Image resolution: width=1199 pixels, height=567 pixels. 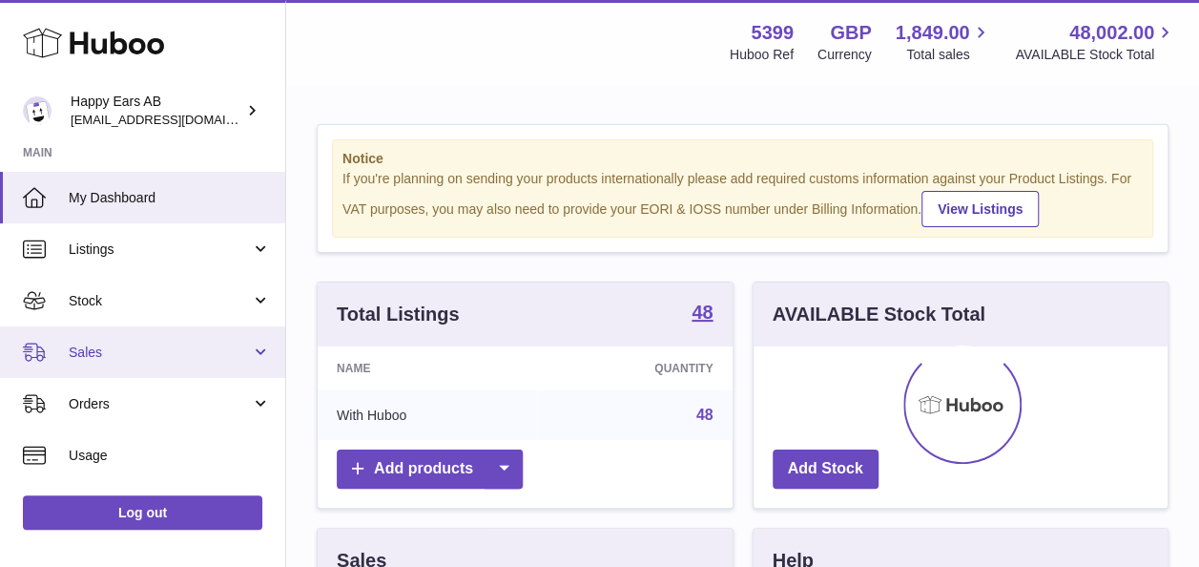 What do you see at coordinates (1095, 54) in the screenshot?
I see `span: AVAILABLE Stock Total` at bounding box center [1095, 54].